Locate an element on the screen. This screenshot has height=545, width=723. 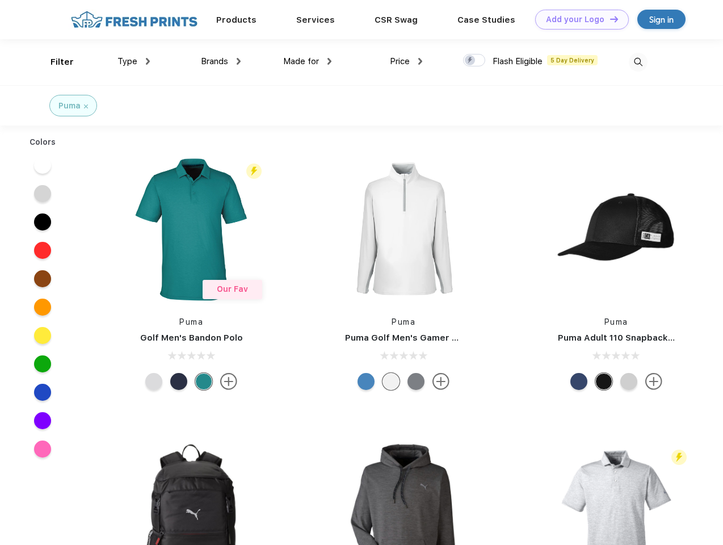
div: Navy Blazer is located at coordinates (179, 381).